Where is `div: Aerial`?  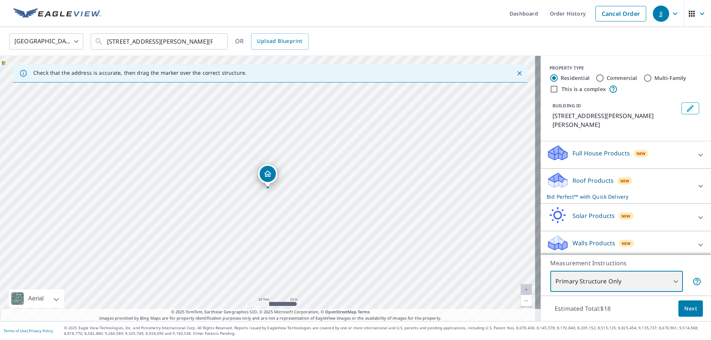 div: Aerial is located at coordinates (36, 299).